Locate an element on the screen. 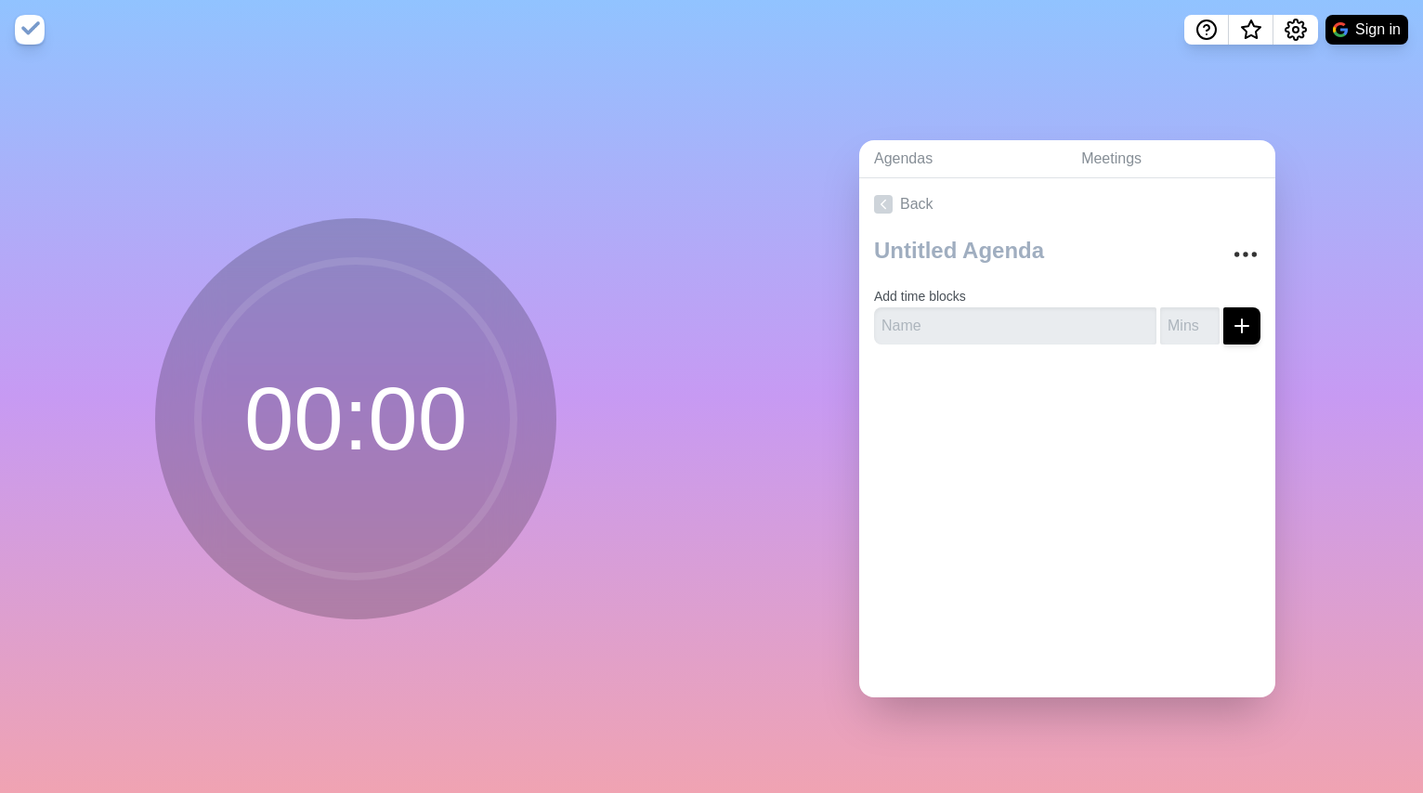  input: Mins is located at coordinates (1190, 326).